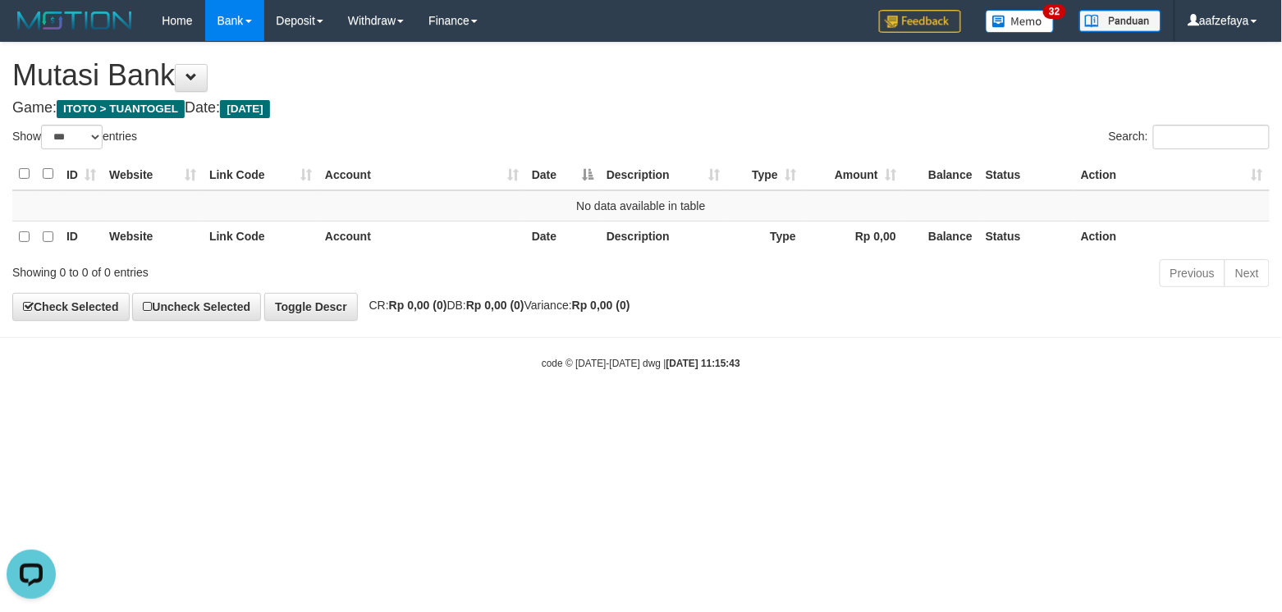  Describe the element at coordinates (153, 236) in the screenshot. I see `th: Website` at that location.